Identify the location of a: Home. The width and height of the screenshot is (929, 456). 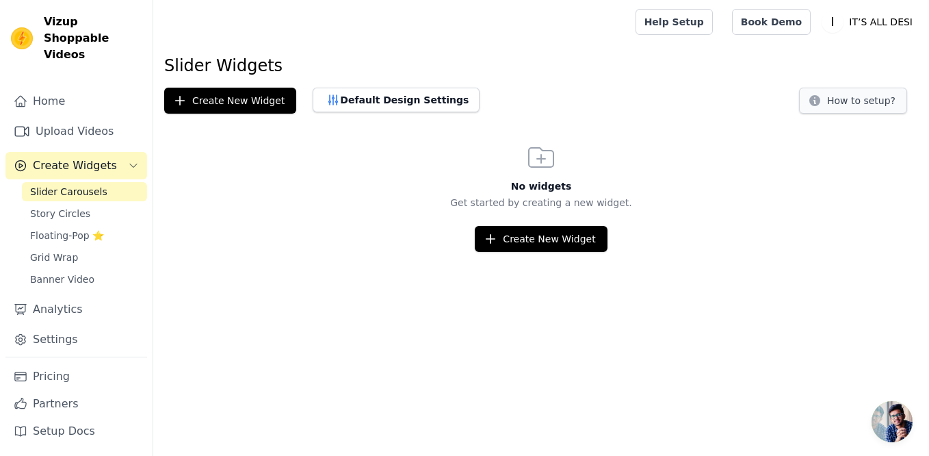
(76, 101).